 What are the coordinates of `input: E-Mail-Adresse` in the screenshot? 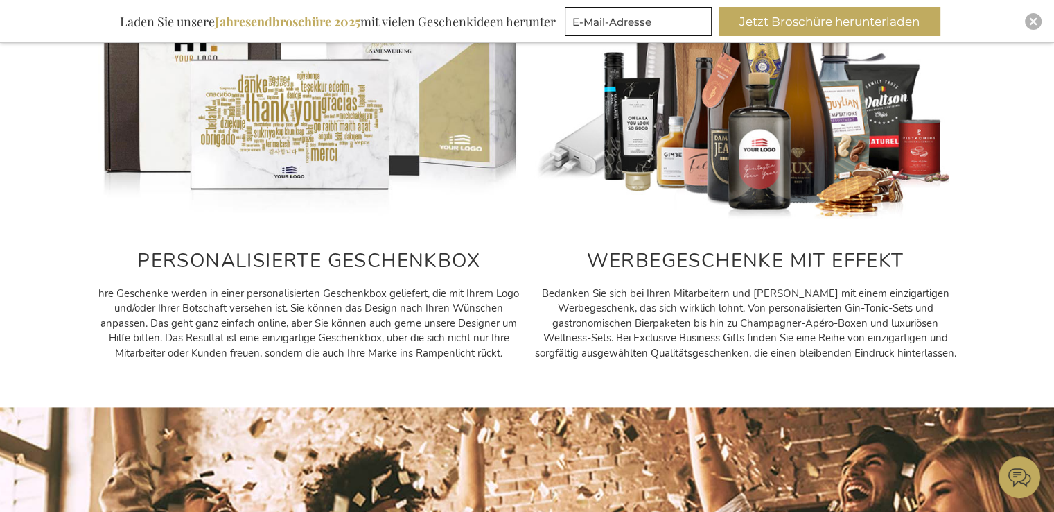 It's located at (638, 21).